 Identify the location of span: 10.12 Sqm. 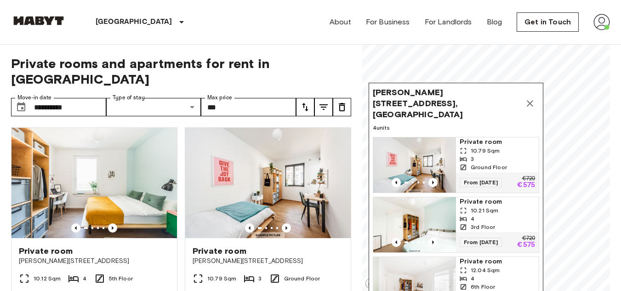
(47, 279).